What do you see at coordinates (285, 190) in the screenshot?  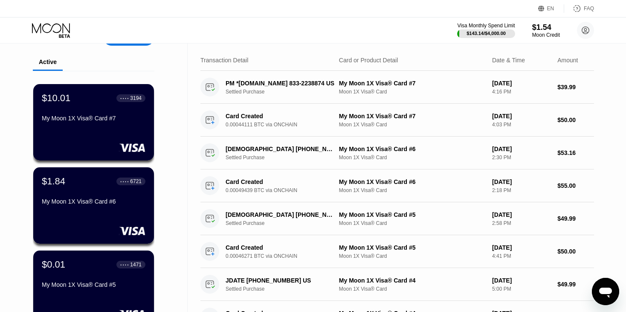 I see `div: 0.00049439 BTC via ONCHAIN` at bounding box center [285, 190].